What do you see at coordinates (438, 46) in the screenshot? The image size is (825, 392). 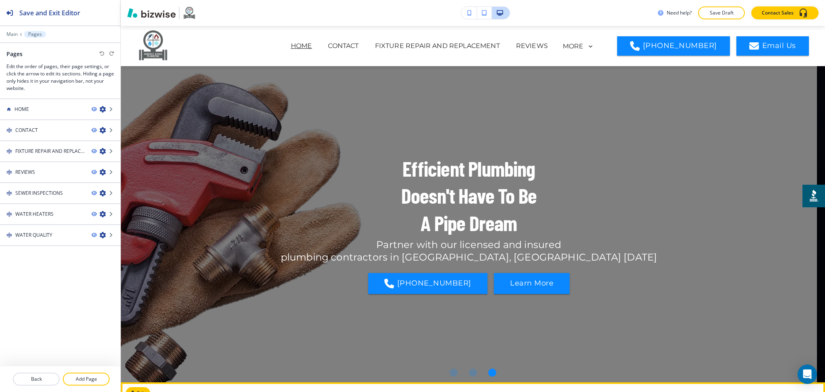 I see `p: FIXTURE REPAIR AND REPLACEMENT` at bounding box center [438, 46].